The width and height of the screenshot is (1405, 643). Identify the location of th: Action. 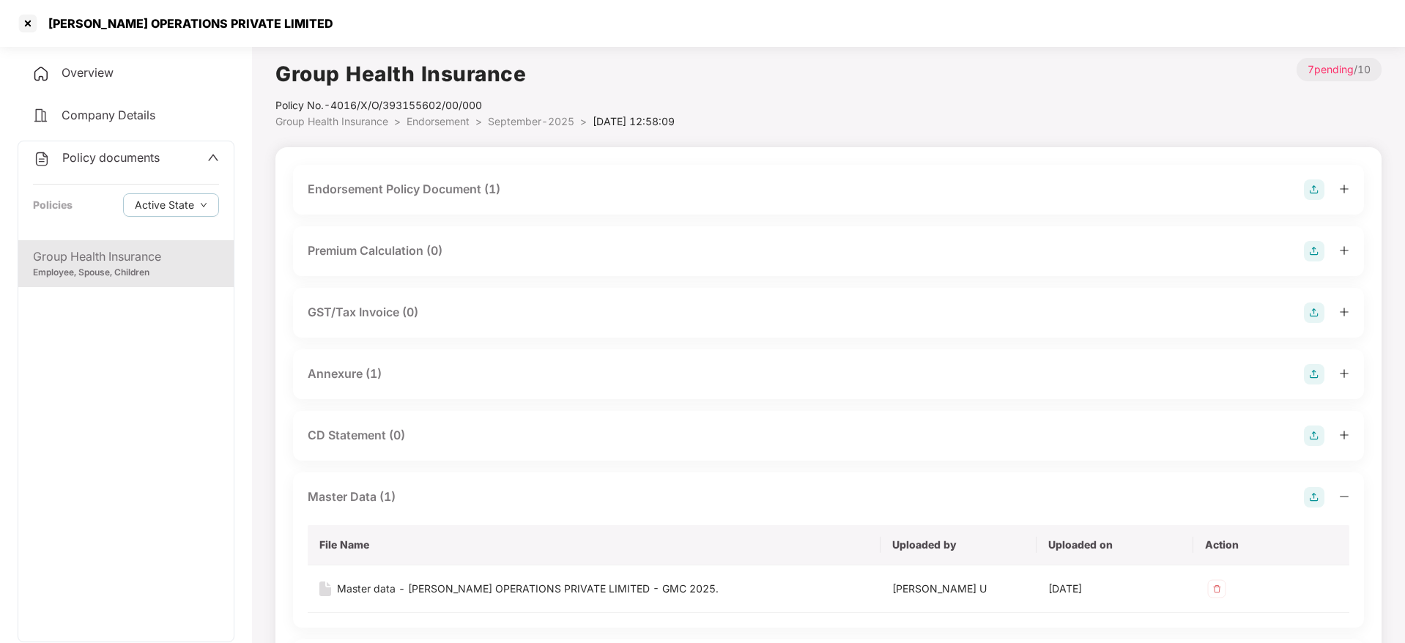
(1271, 545).